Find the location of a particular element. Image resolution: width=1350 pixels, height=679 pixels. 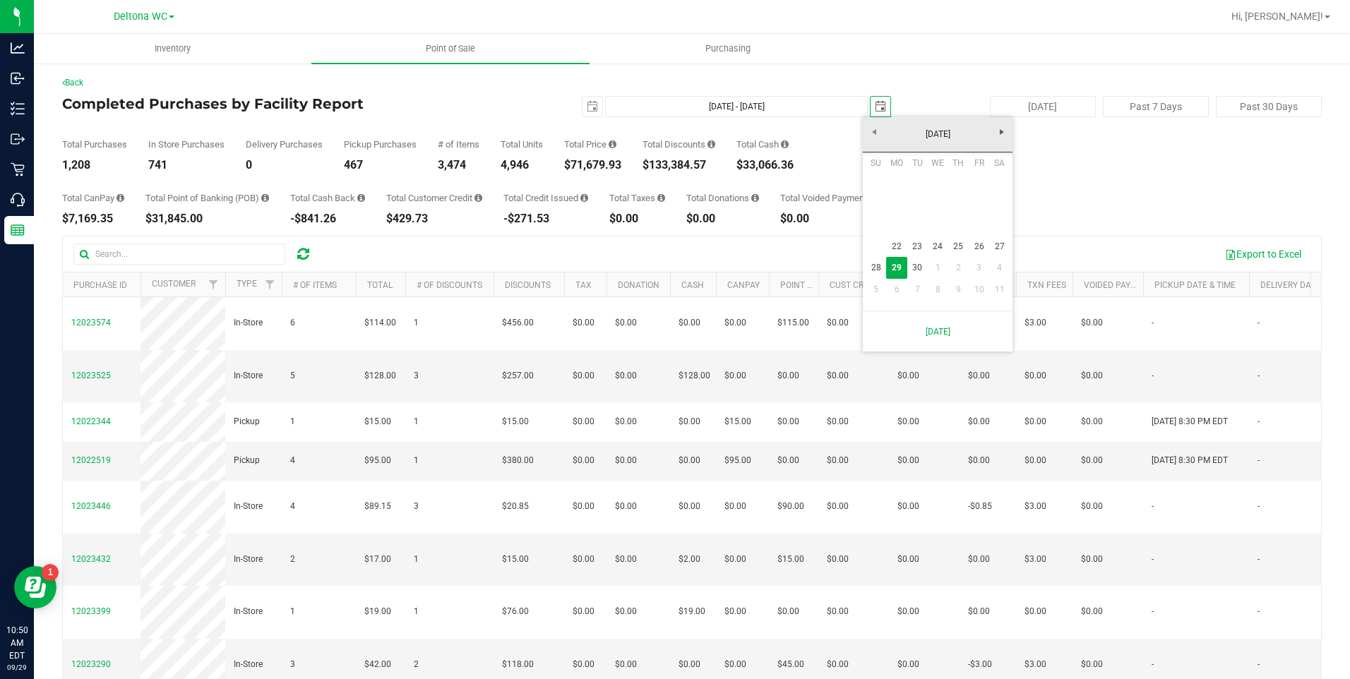

span: $380.00 is located at coordinates (518, 460).